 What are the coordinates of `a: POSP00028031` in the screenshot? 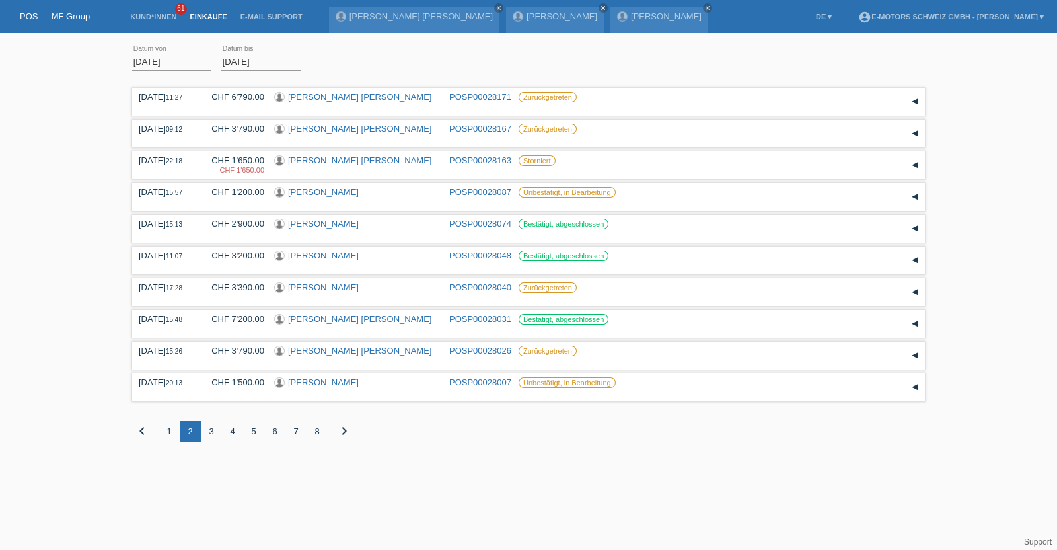 It's located at (480, 318).